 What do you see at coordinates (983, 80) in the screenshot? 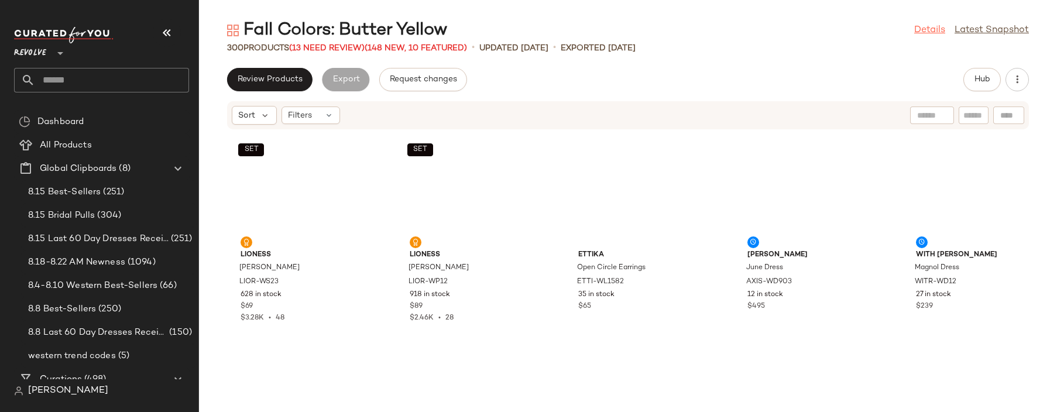
I see `span: Hub` at bounding box center [983, 80].